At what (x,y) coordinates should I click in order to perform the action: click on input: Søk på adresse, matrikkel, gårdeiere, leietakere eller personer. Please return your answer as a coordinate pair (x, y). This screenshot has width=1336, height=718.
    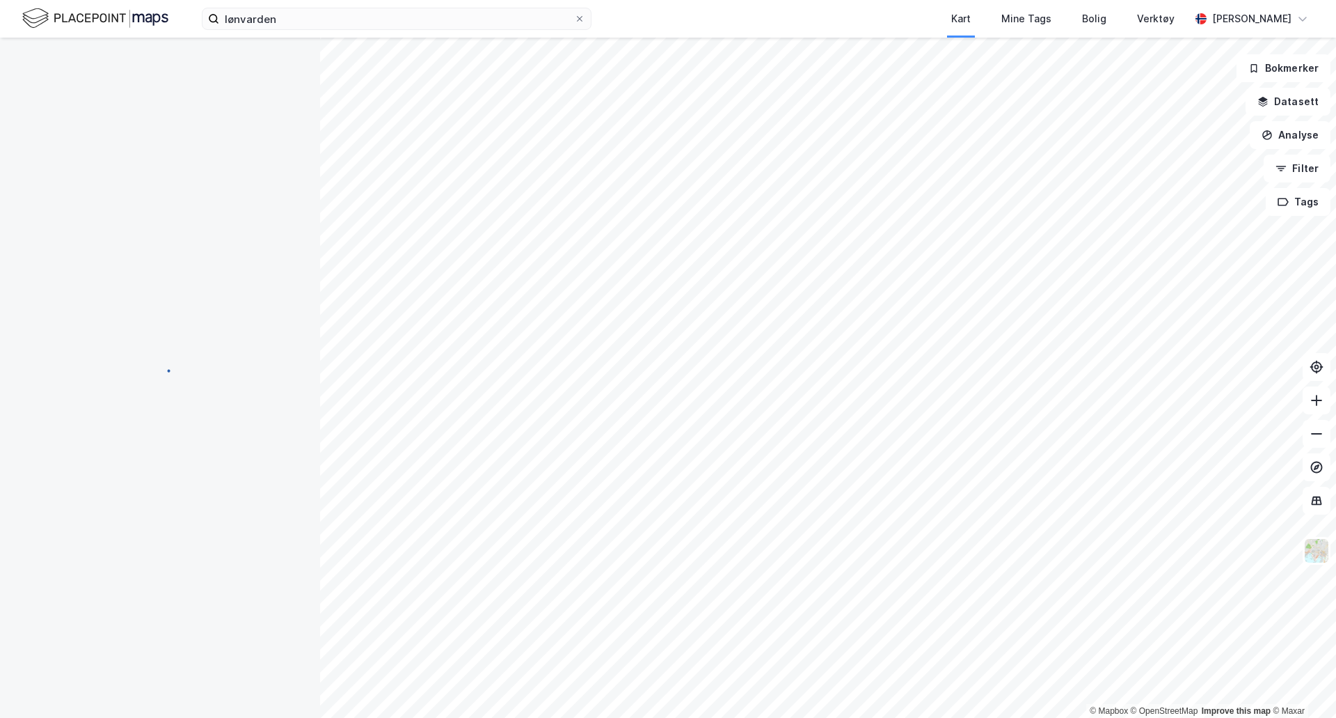
    Looking at the image, I should click on (397, 19).